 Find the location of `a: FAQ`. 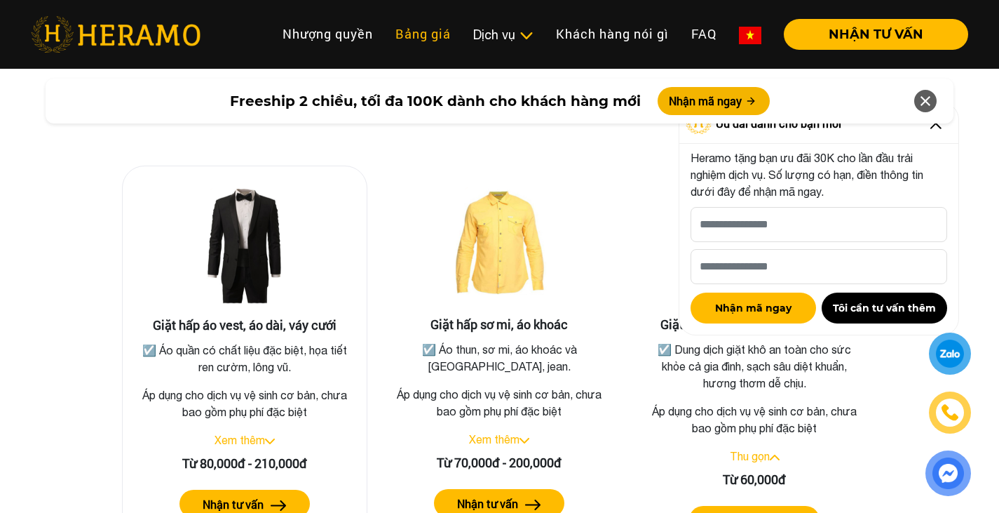

a: FAQ is located at coordinates (704, 34).